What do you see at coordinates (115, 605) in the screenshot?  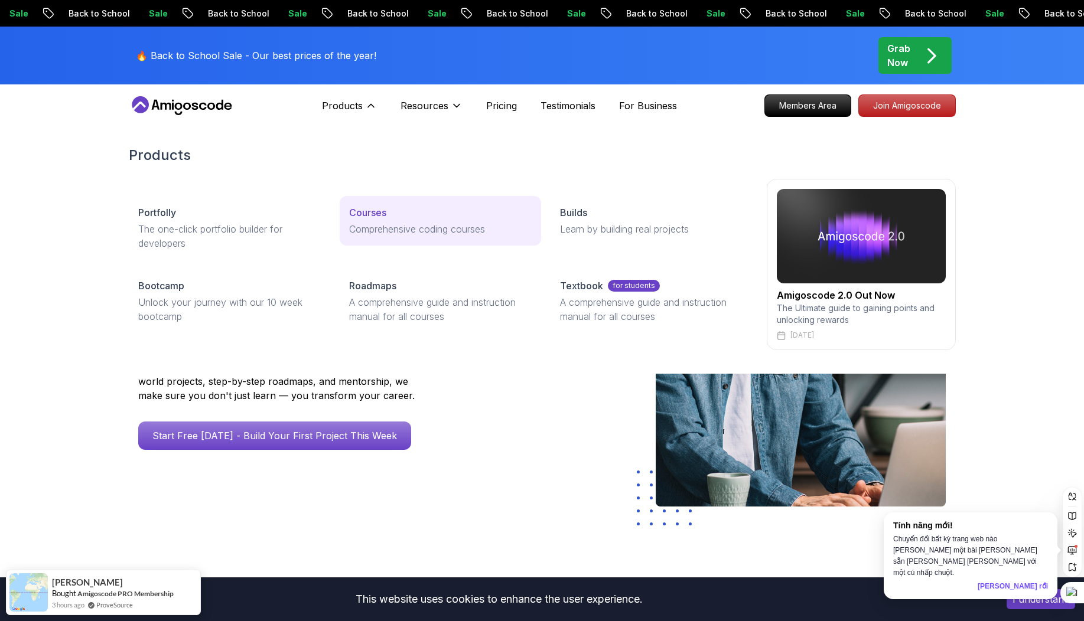 I see `a: ProveSource` at bounding box center [115, 605].